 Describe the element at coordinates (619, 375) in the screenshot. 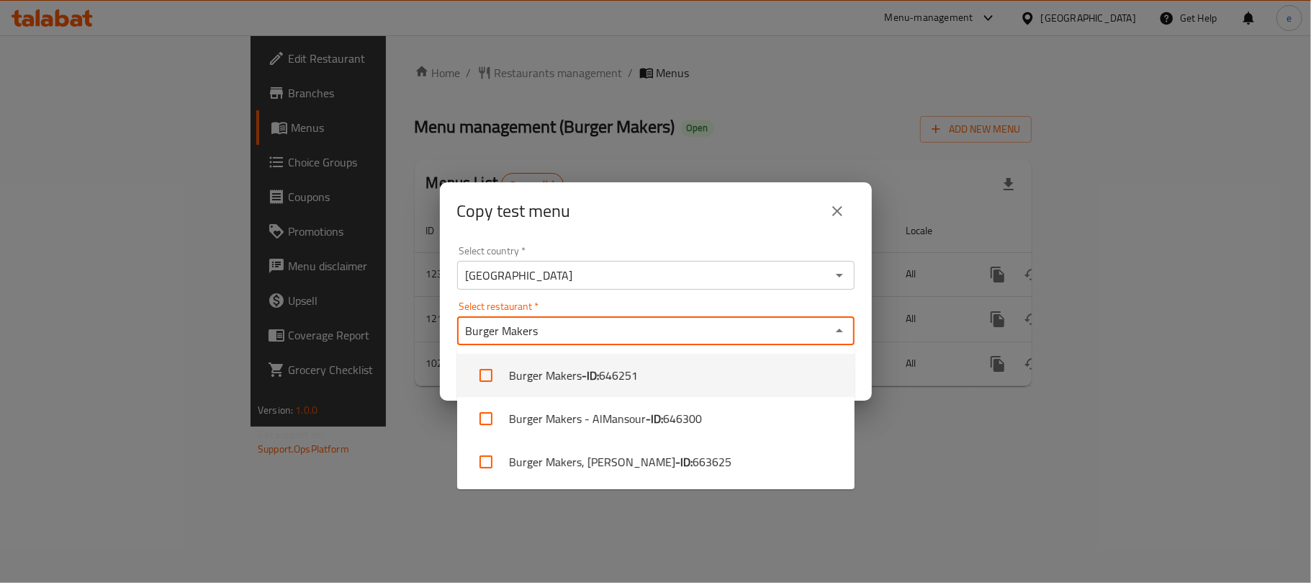

I see `span: 646251` at that location.